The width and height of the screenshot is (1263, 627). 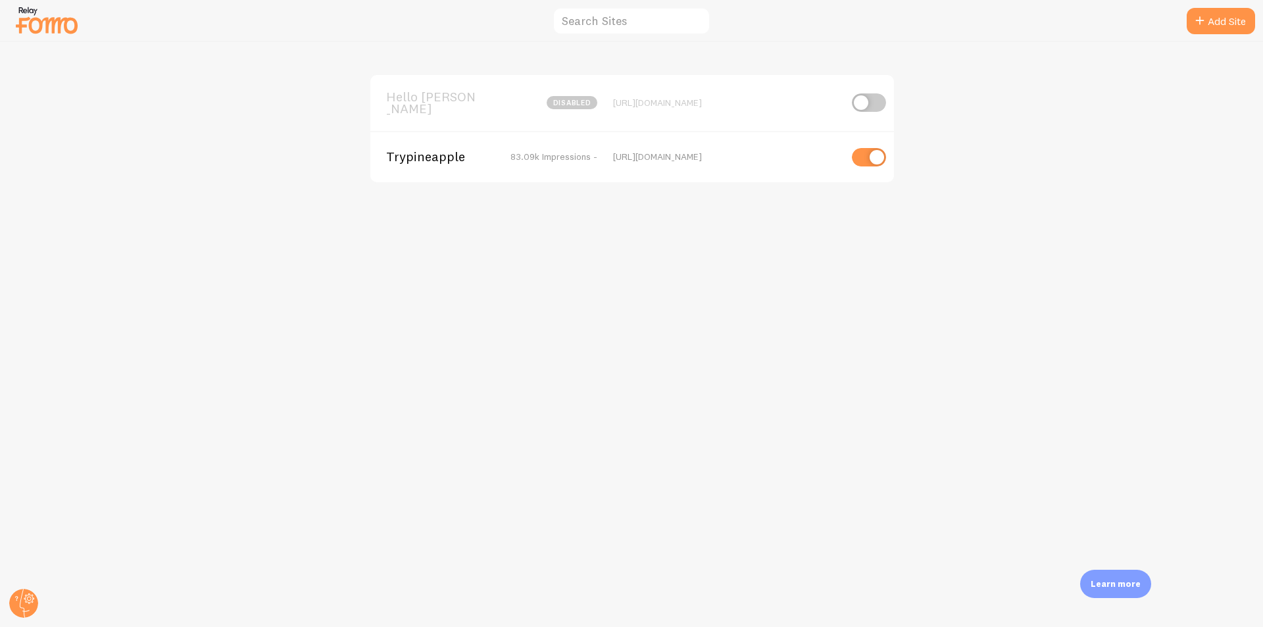 What do you see at coordinates (184, 82) in the screenshot?
I see `div: Keywords by Traffic` at bounding box center [184, 82].